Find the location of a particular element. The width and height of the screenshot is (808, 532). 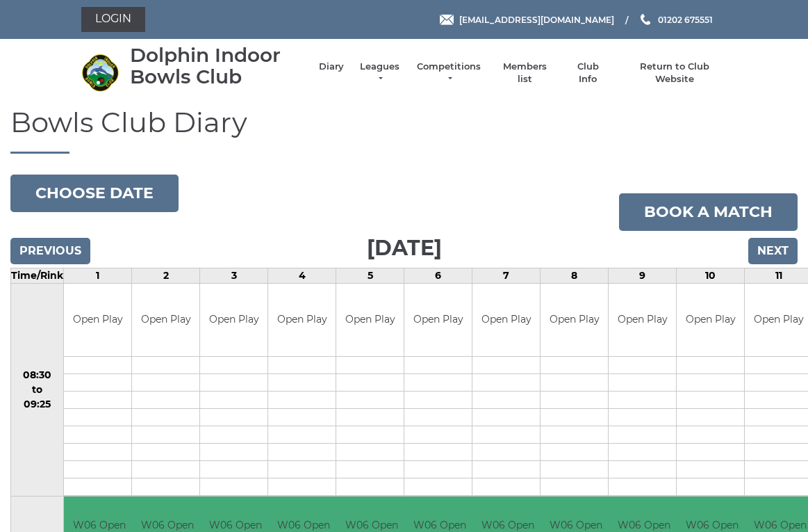

div: Dolphin Indoor Bowls Club is located at coordinates (217, 66).